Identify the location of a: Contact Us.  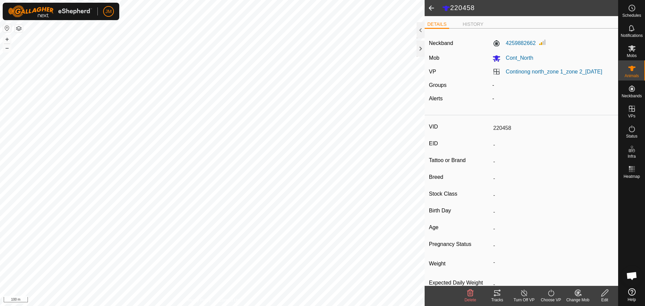
(229, 301).